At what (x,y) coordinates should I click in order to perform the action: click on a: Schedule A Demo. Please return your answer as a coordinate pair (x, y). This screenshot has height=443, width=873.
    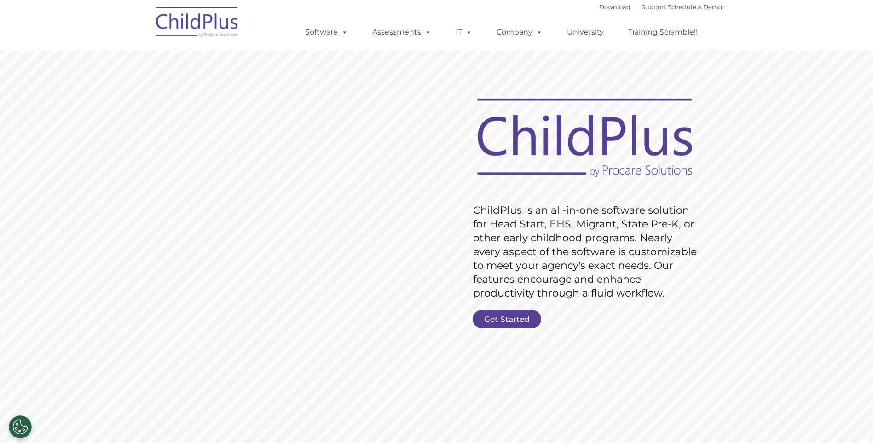
    Looking at the image, I should click on (695, 7).